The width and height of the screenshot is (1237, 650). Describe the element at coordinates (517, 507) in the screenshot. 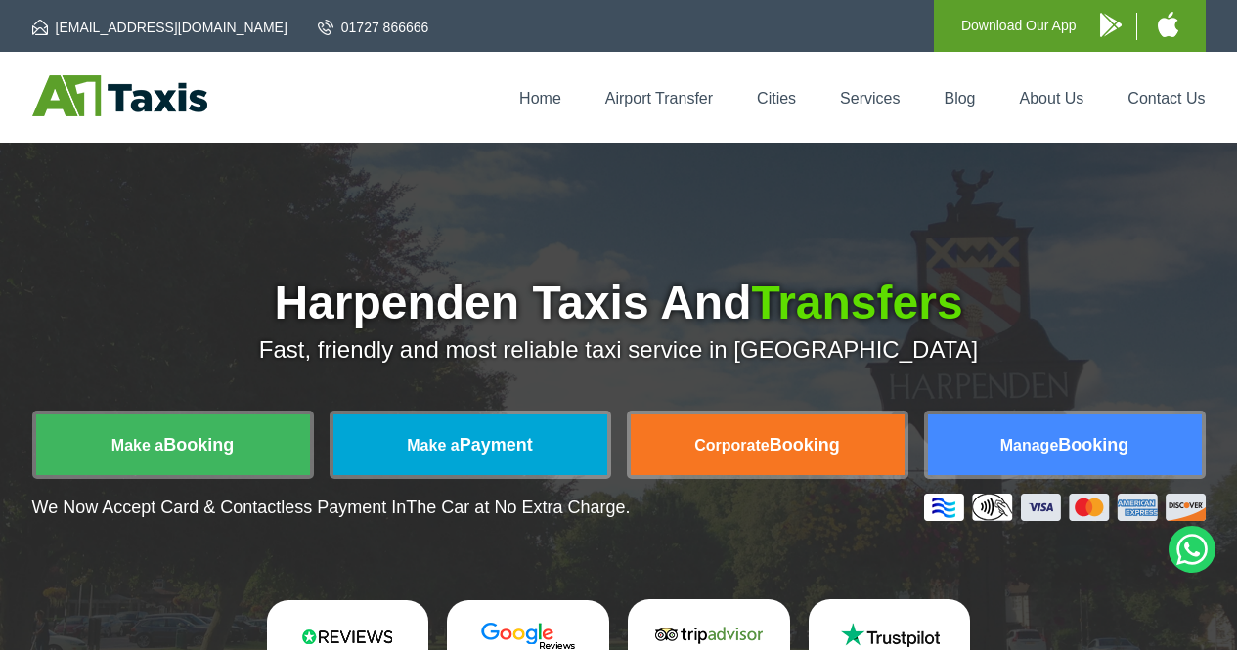

I see `span: The Car at No Extra Charge.` at that location.